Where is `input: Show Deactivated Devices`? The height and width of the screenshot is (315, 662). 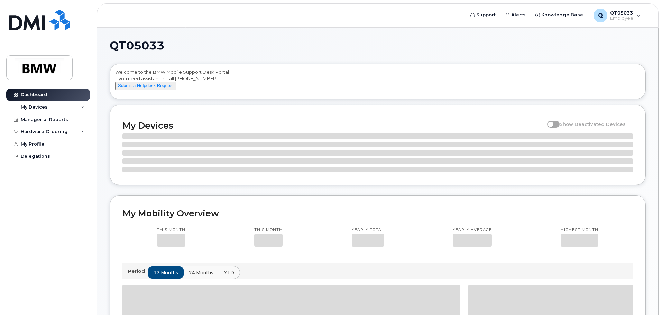 input: Show Deactivated Devices is located at coordinates (550, 120).